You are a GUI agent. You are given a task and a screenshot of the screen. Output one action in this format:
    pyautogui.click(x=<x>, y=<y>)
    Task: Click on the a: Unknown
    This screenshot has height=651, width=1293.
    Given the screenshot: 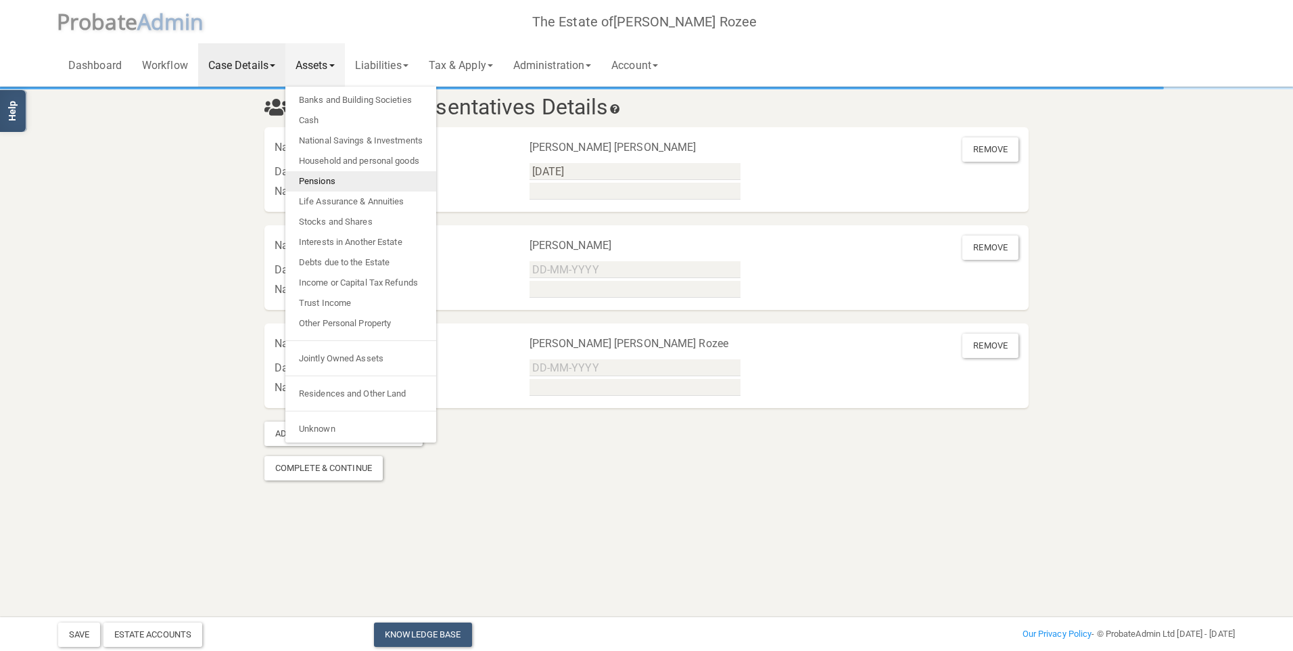 What is the action you would take?
    pyautogui.click(x=360, y=429)
    